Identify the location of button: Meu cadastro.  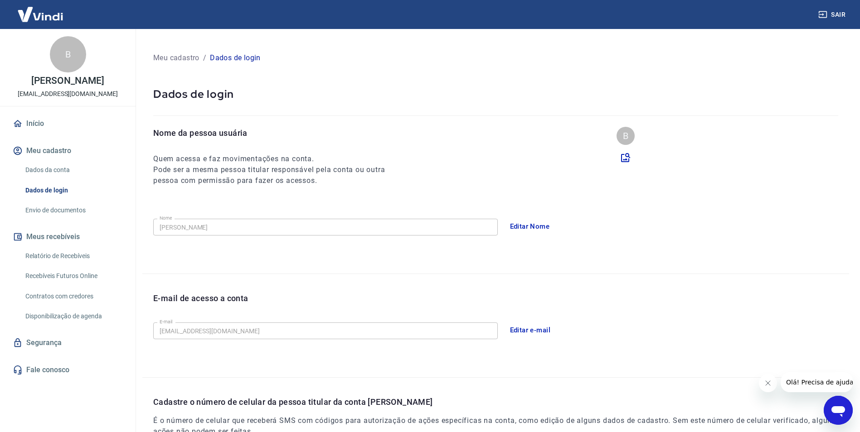
(68, 151).